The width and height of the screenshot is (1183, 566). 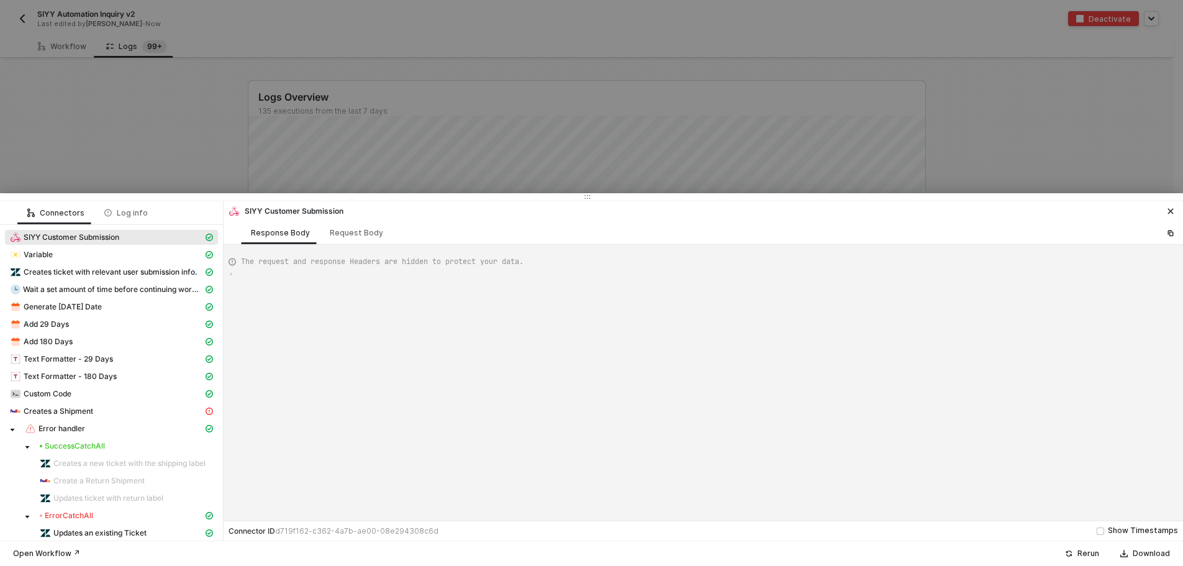 I want to click on span: The request and response Headers are hidden to protect your data., so click(x=382, y=262).